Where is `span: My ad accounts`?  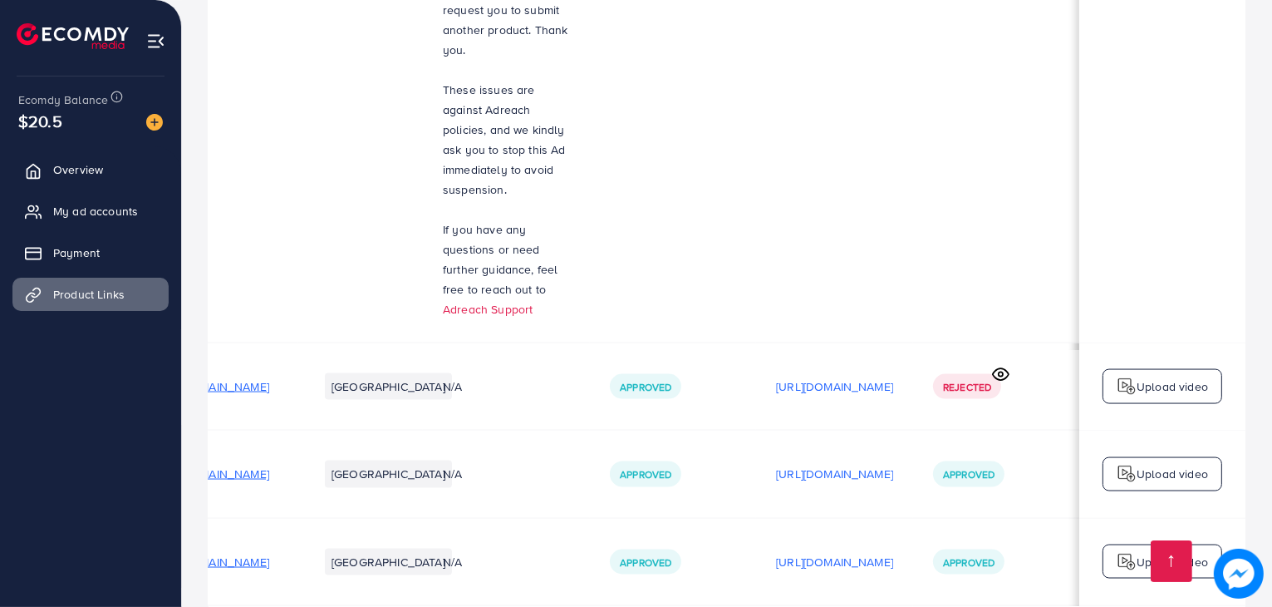
span: My ad accounts is located at coordinates (96, 211).